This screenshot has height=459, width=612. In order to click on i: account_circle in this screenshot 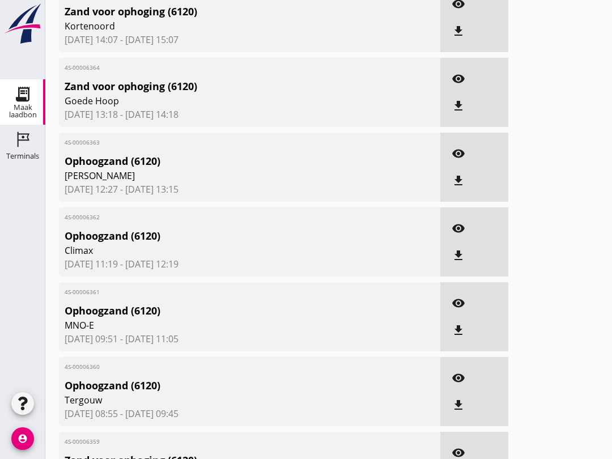, I will do `click(23, 439)`.